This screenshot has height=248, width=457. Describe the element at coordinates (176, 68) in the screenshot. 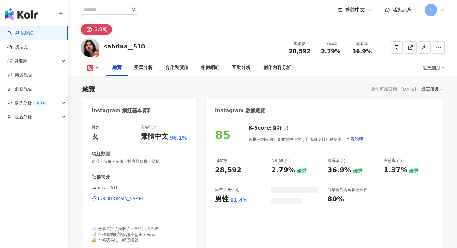

I see `div: 合作與價值` at that location.